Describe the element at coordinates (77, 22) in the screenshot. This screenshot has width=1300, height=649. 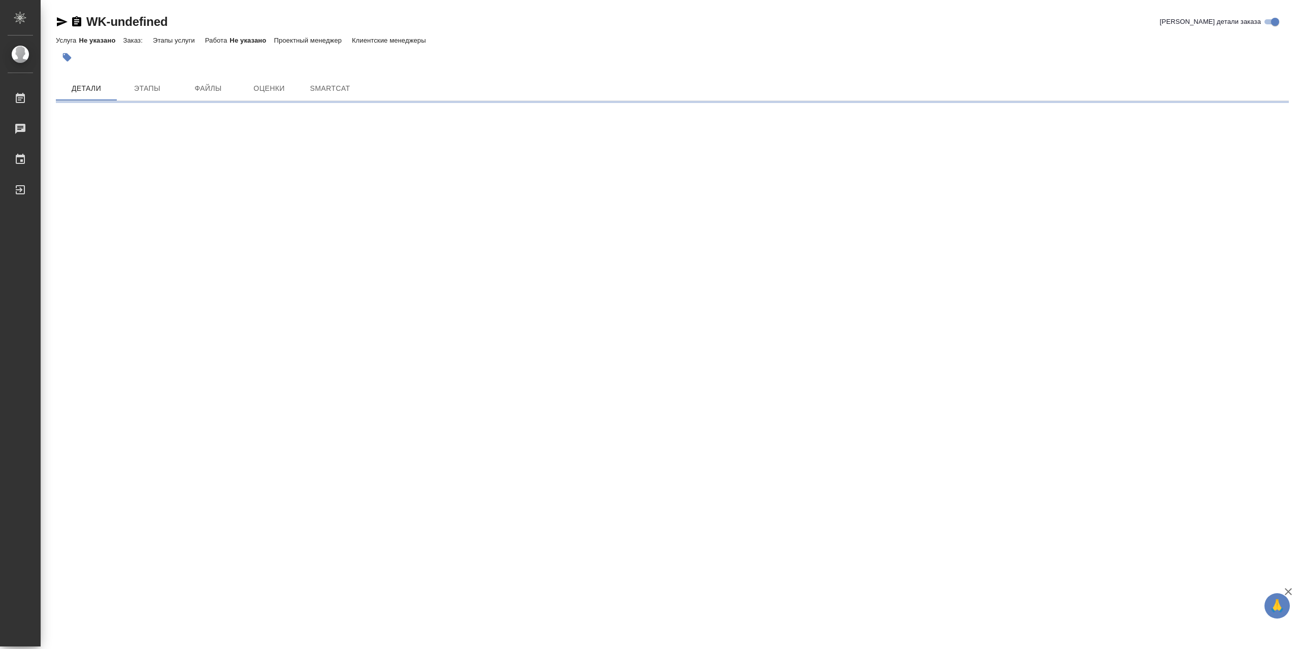
I see `button: Скопировать ссылку` at that location.